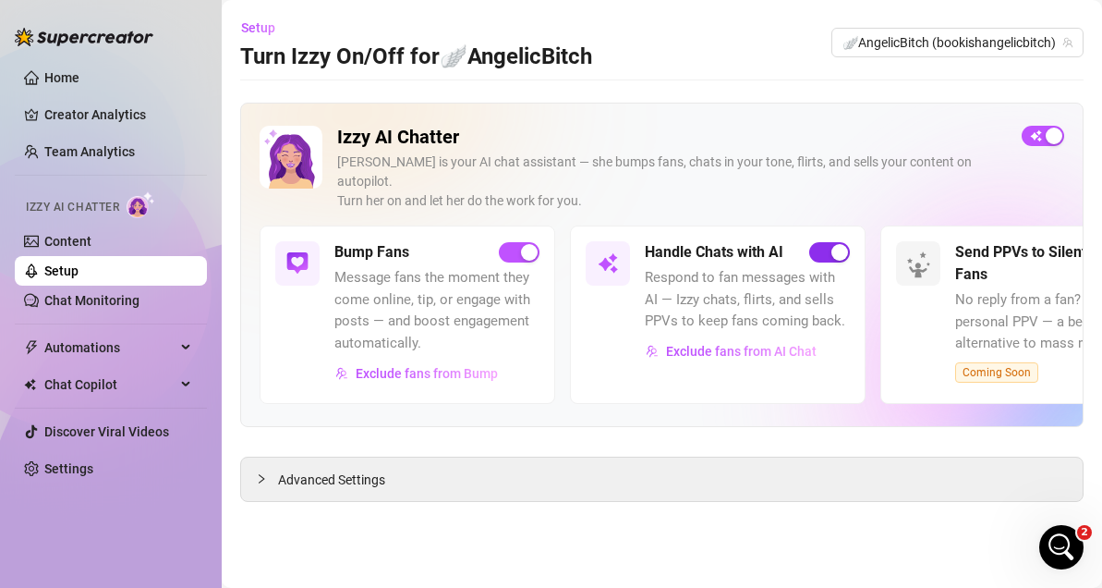 The image size is (1102, 588). Describe the element at coordinates (261, 479) in the screenshot. I see `span: collapsed` at that location.